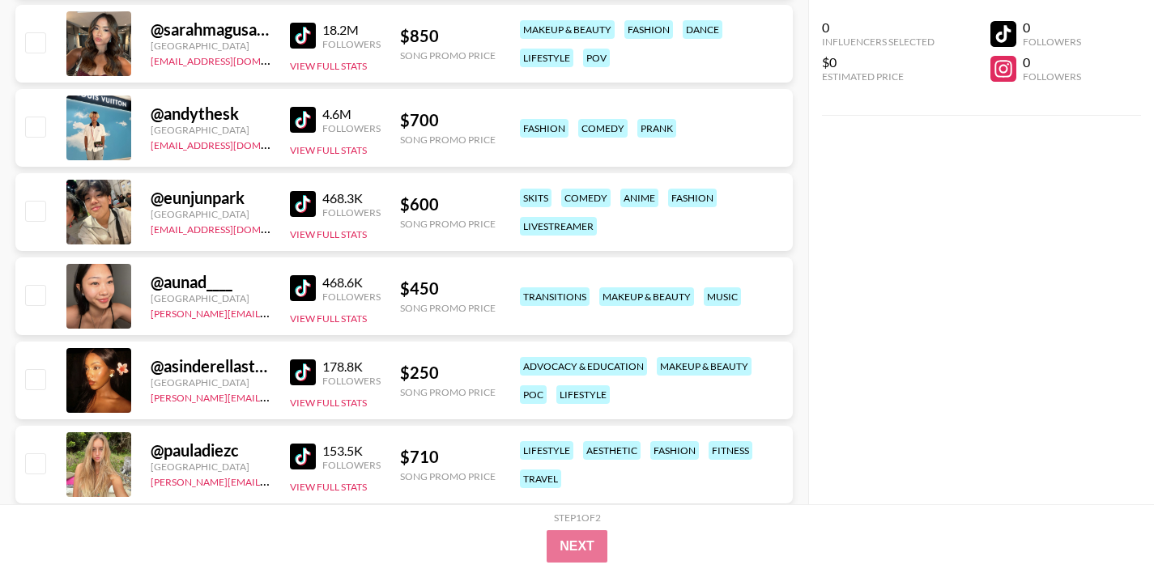 This screenshot has width=1154, height=569. Describe the element at coordinates (351, 114) in the screenshot. I see `div: 4.6M` at that location.